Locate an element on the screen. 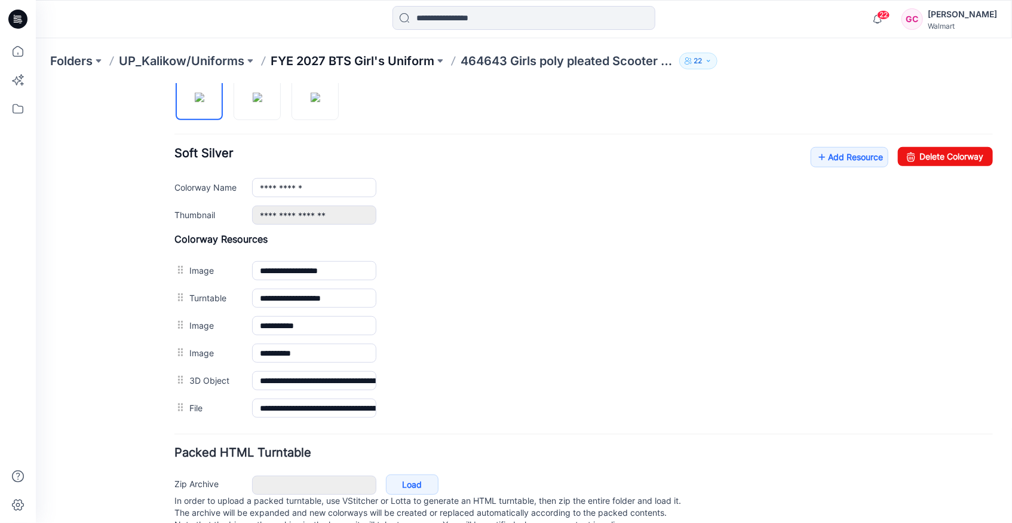  a: Folders is located at coordinates (71, 61).